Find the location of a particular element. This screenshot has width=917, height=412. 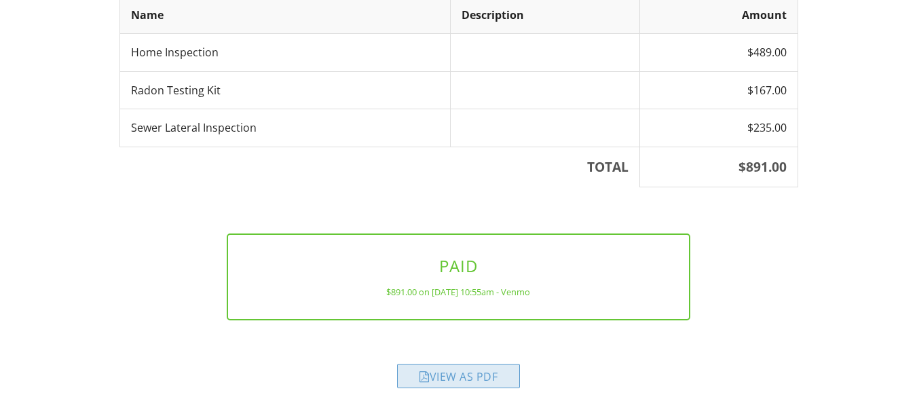

td: $235.00 is located at coordinates (719, 128).